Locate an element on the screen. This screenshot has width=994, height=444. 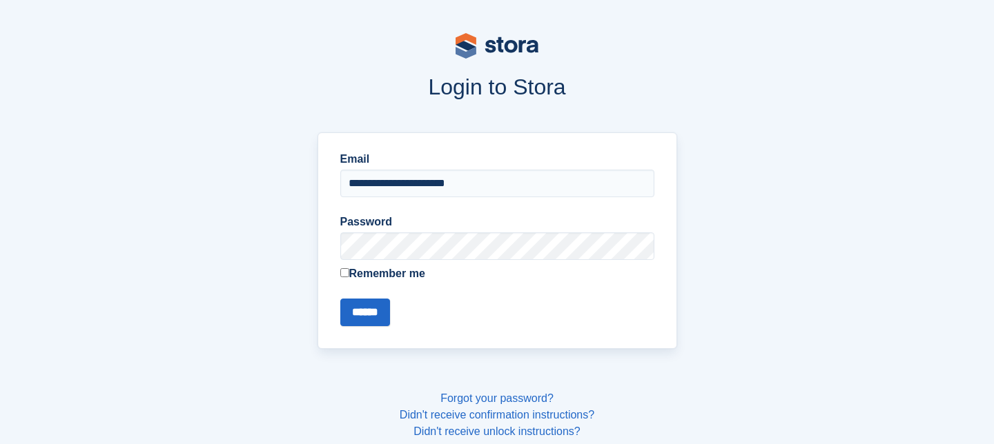
img: stora-logo-53a41332b3708ae10de48c4981b4e9114cc0af31d8433b30ea865607fb682f29.svg is located at coordinates (497, 46).